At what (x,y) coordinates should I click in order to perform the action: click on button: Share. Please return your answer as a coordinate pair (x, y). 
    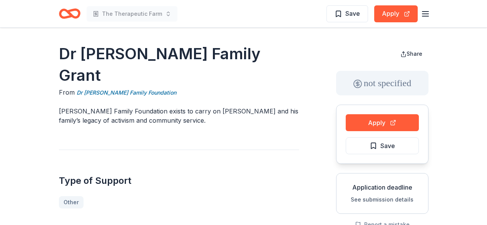
    Looking at the image, I should click on (411, 54).